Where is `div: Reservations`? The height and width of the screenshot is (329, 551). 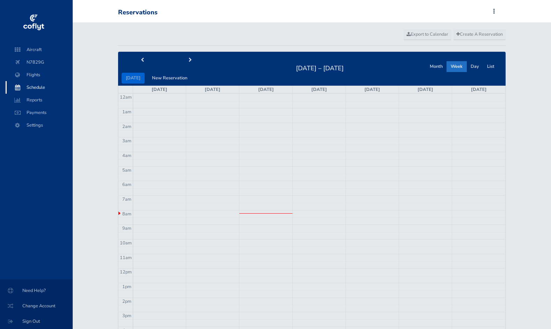 div: Reservations is located at coordinates (138, 13).